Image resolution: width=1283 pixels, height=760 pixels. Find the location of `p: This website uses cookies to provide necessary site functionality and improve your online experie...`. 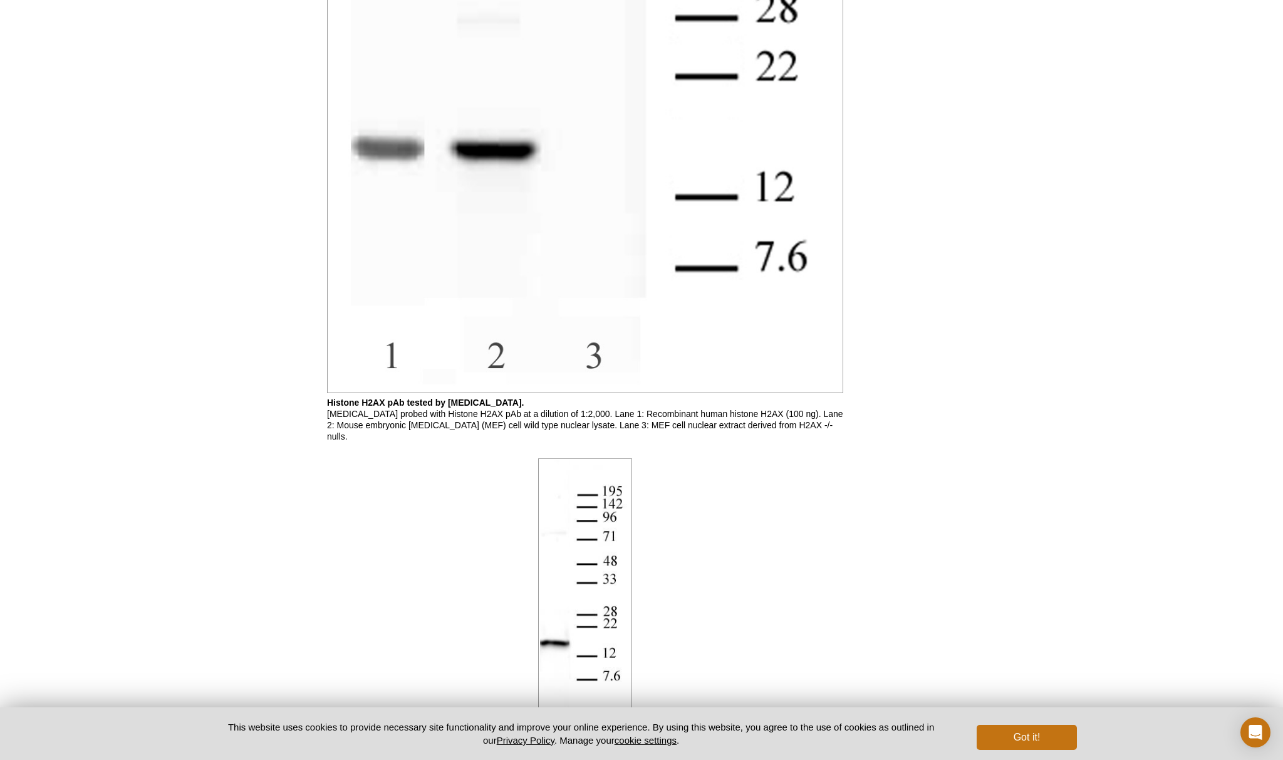

p: This website uses cookies to provide necessary site functionality and improve your online experie... is located at coordinates (581, 733).